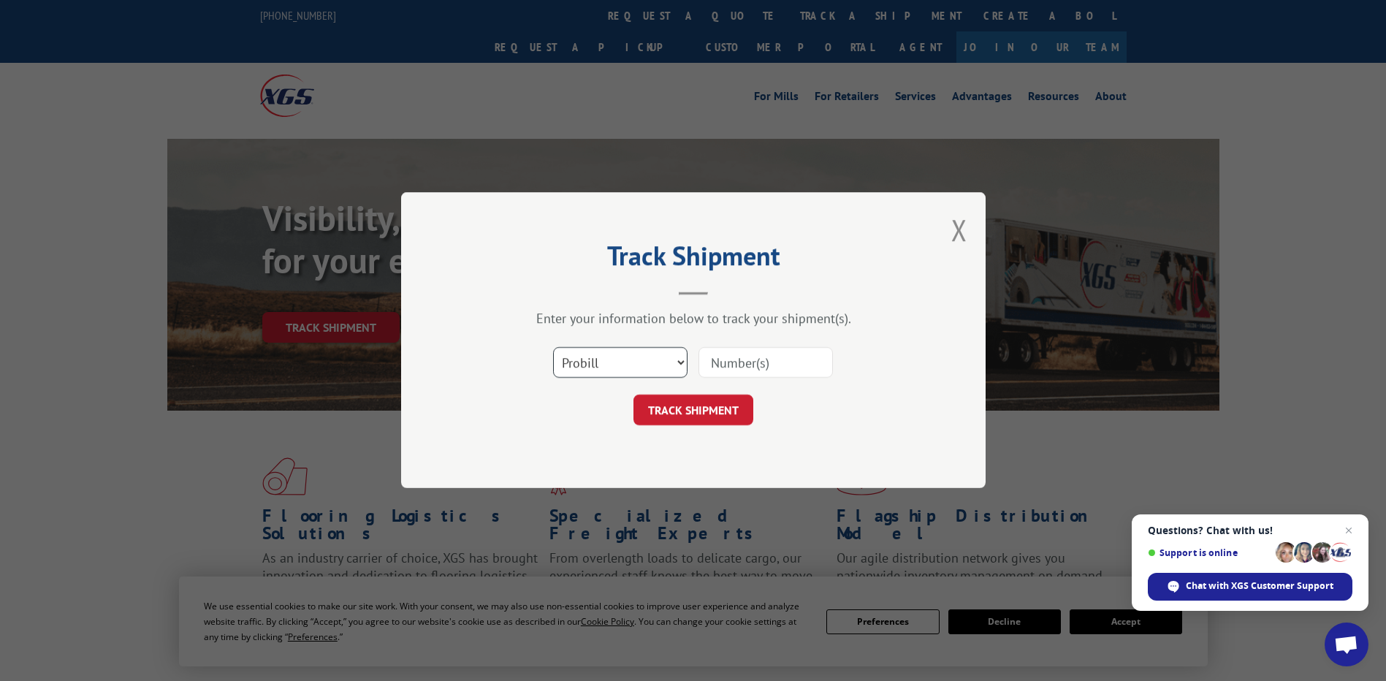 Image resolution: width=1386 pixels, height=681 pixels. What do you see at coordinates (766, 363) in the screenshot?
I see `input: Number(s)` at bounding box center [766, 363].